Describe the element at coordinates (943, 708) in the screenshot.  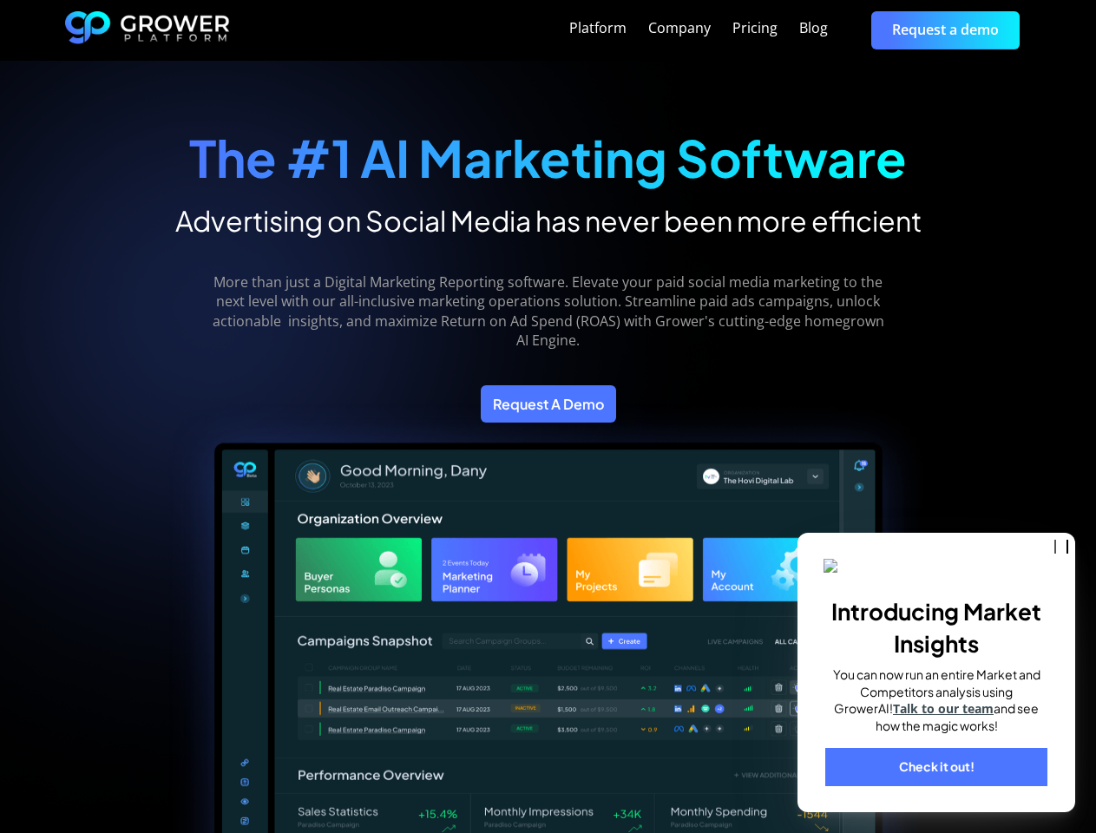
I see `a: Talk to our team` at that location.